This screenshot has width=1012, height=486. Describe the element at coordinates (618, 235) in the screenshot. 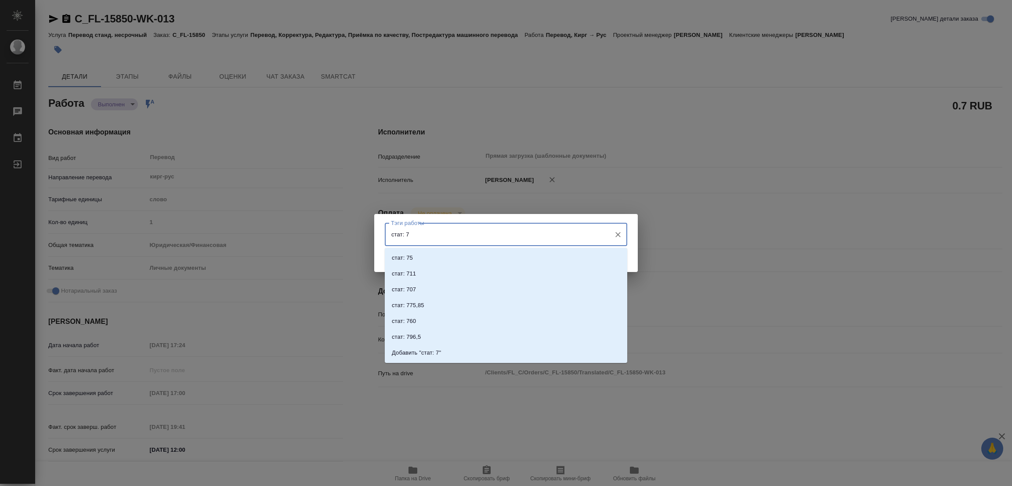

I see `button: Очистить` at that location.